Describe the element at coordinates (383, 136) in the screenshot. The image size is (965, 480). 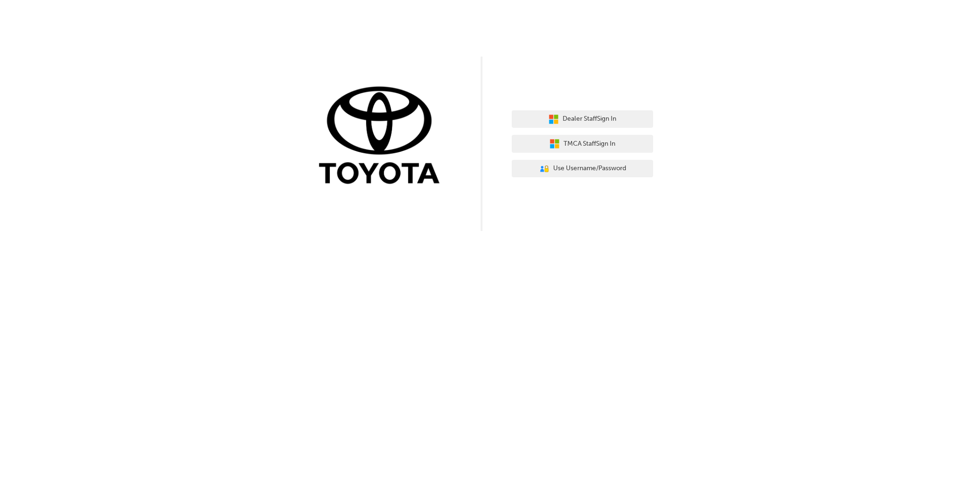
I see `img: Trak` at that location.